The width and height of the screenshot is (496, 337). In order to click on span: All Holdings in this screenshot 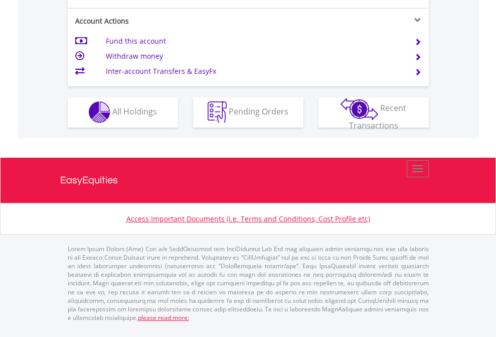, I will do `click(134, 111)`.